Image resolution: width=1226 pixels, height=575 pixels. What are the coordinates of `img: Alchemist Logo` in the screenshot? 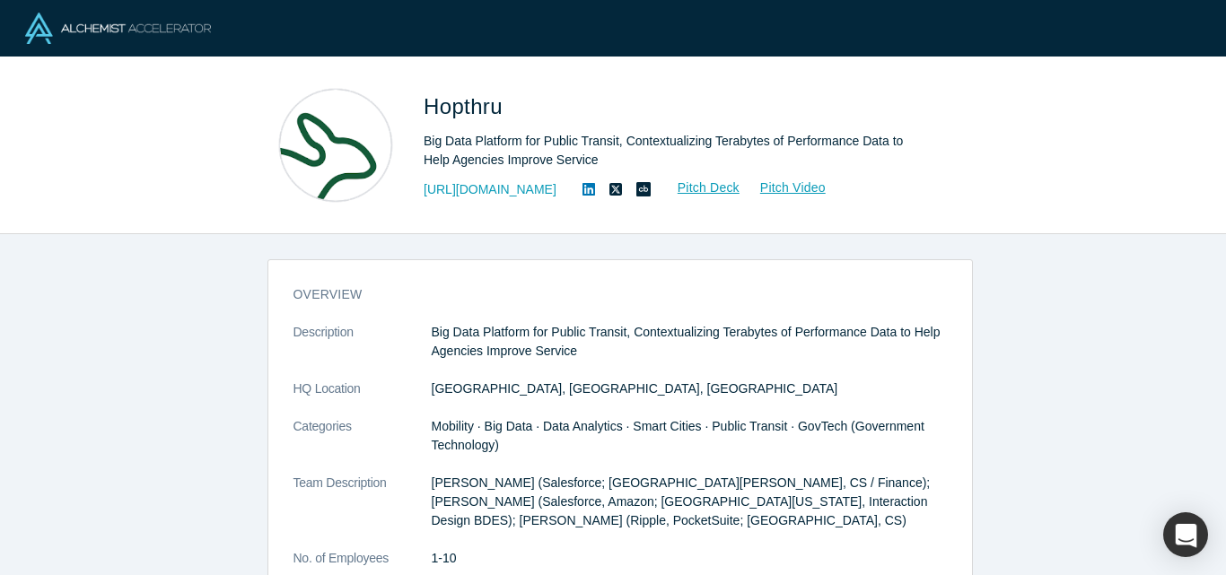 It's located at (118, 28).